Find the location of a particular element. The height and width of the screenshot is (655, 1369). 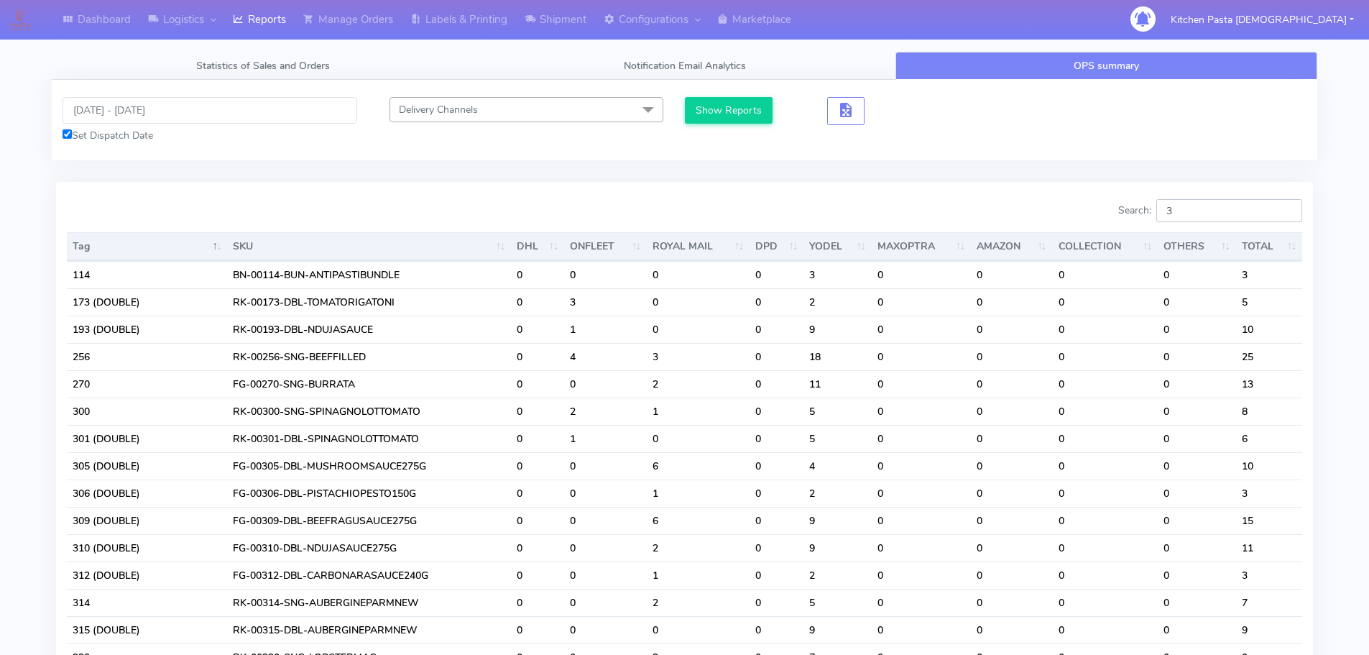

td: FG-00309-DBL-BEEFRAGUSAUCE275G is located at coordinates (369, 520).